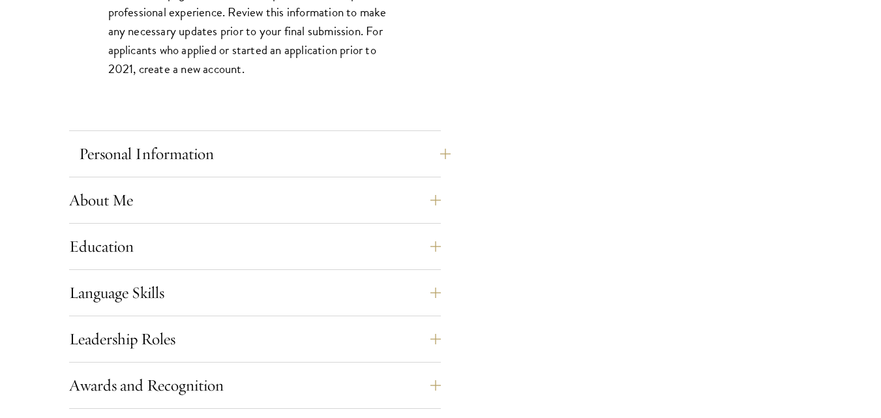  I want to click on button: Leadership Roles, so click(255, 339).